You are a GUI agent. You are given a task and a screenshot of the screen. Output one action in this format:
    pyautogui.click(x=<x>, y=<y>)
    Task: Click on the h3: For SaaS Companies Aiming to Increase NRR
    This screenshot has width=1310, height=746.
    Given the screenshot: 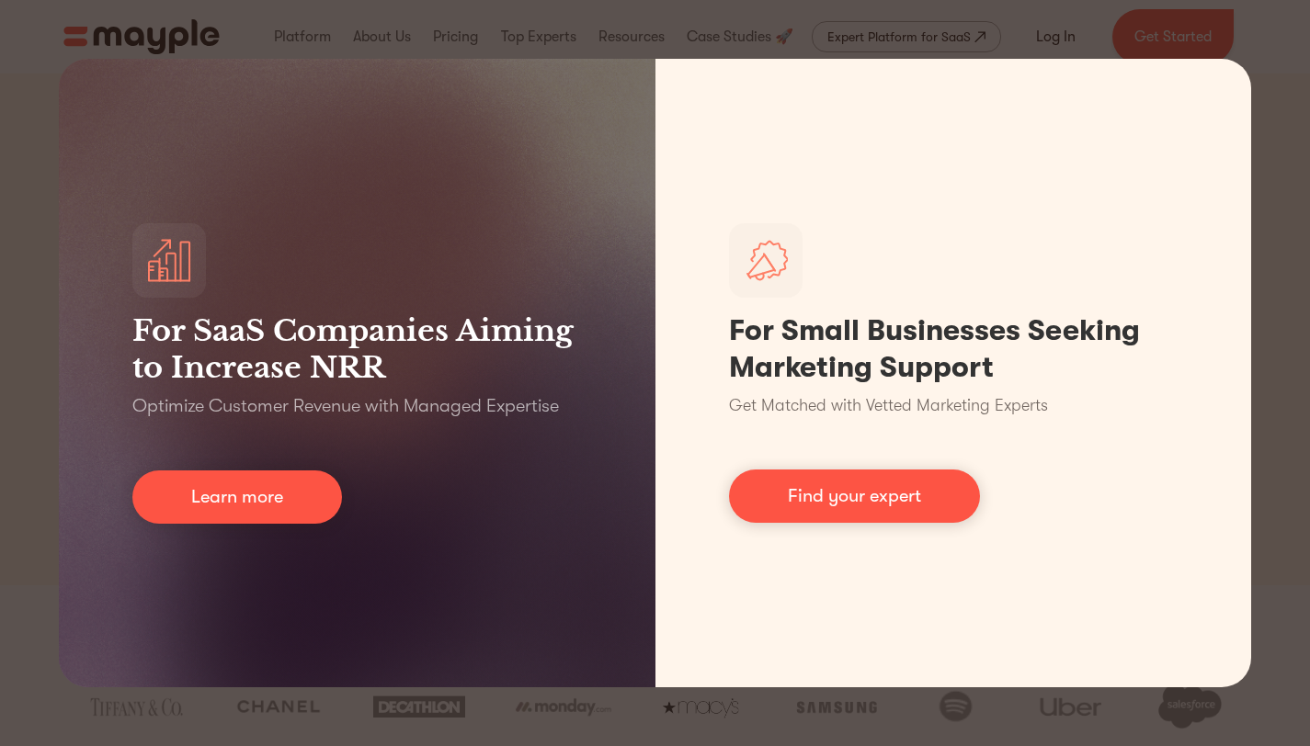 What is the action you would take?
    pyautogui.click(x=357, y=349)
    